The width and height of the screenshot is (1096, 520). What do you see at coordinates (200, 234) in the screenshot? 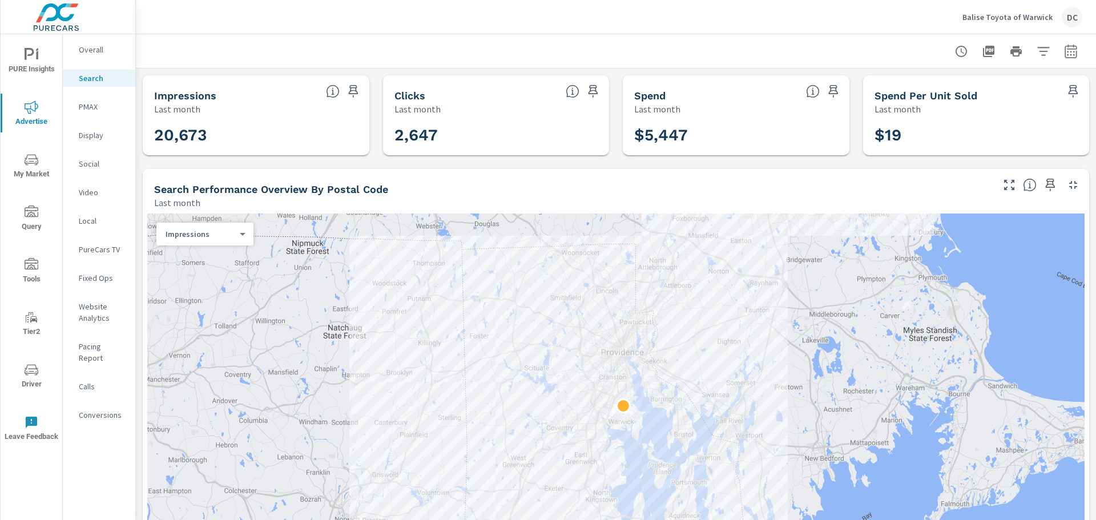
I see `div: Impressions` at bounding box center [200, 234].